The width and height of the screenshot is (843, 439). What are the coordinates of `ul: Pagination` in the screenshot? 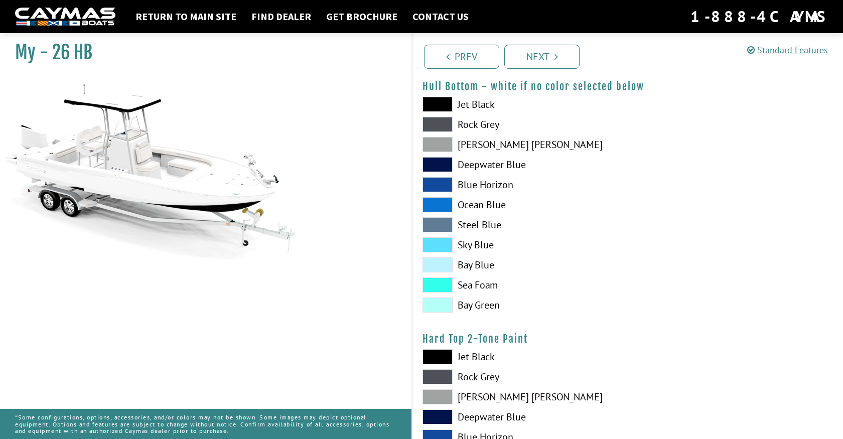 It's located at (633, 56).